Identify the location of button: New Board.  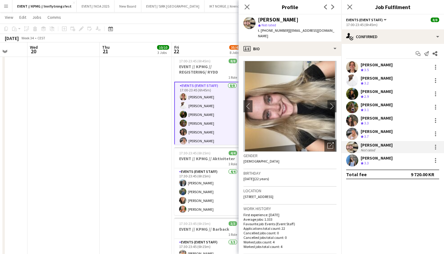
(128, 6).